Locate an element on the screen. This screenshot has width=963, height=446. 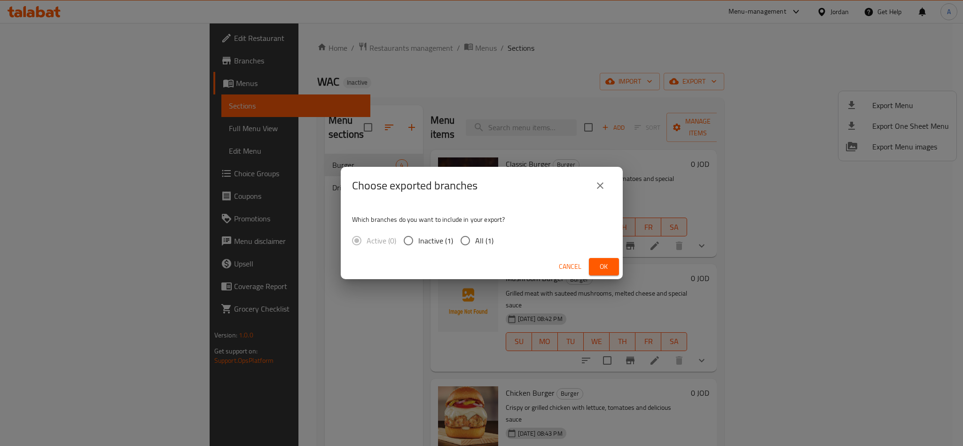
p: Which branches do you want to include in your export? is located at coordinates (482, 219).